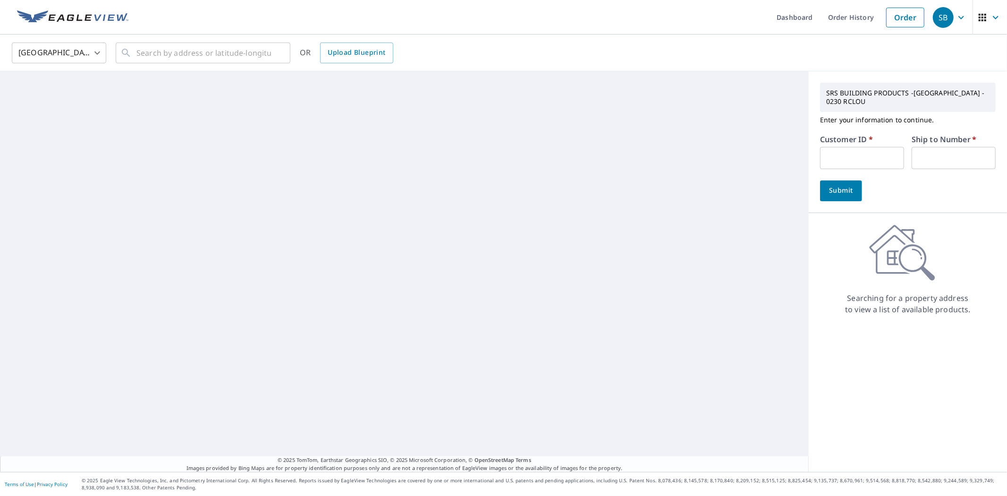 This screenshot has height=496, width=1007. I want to click on div: SB, so click(943, 17).